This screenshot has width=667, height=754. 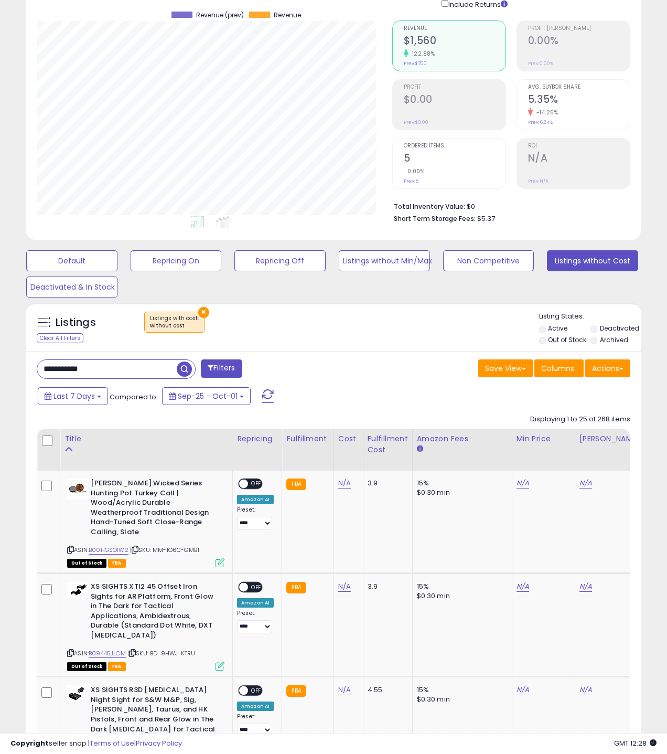 What do you see at coordinates (486, 218) in the screenshot?
I see `span: $5.37` at bounding box center [486, 218].